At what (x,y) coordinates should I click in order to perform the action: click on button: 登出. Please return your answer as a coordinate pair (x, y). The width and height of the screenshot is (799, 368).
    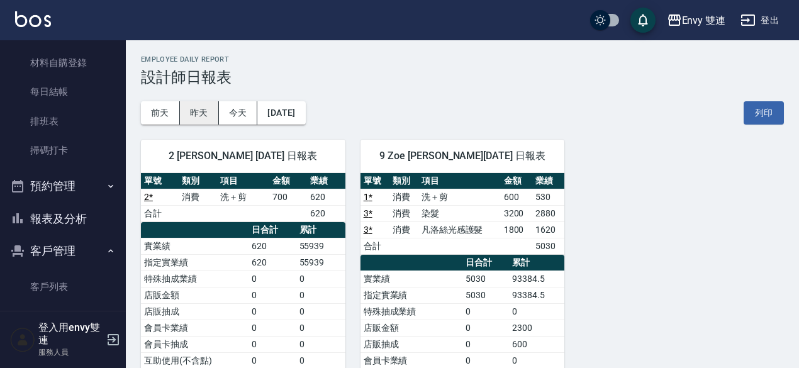
    Looking at the image, I should click on (760, 20).